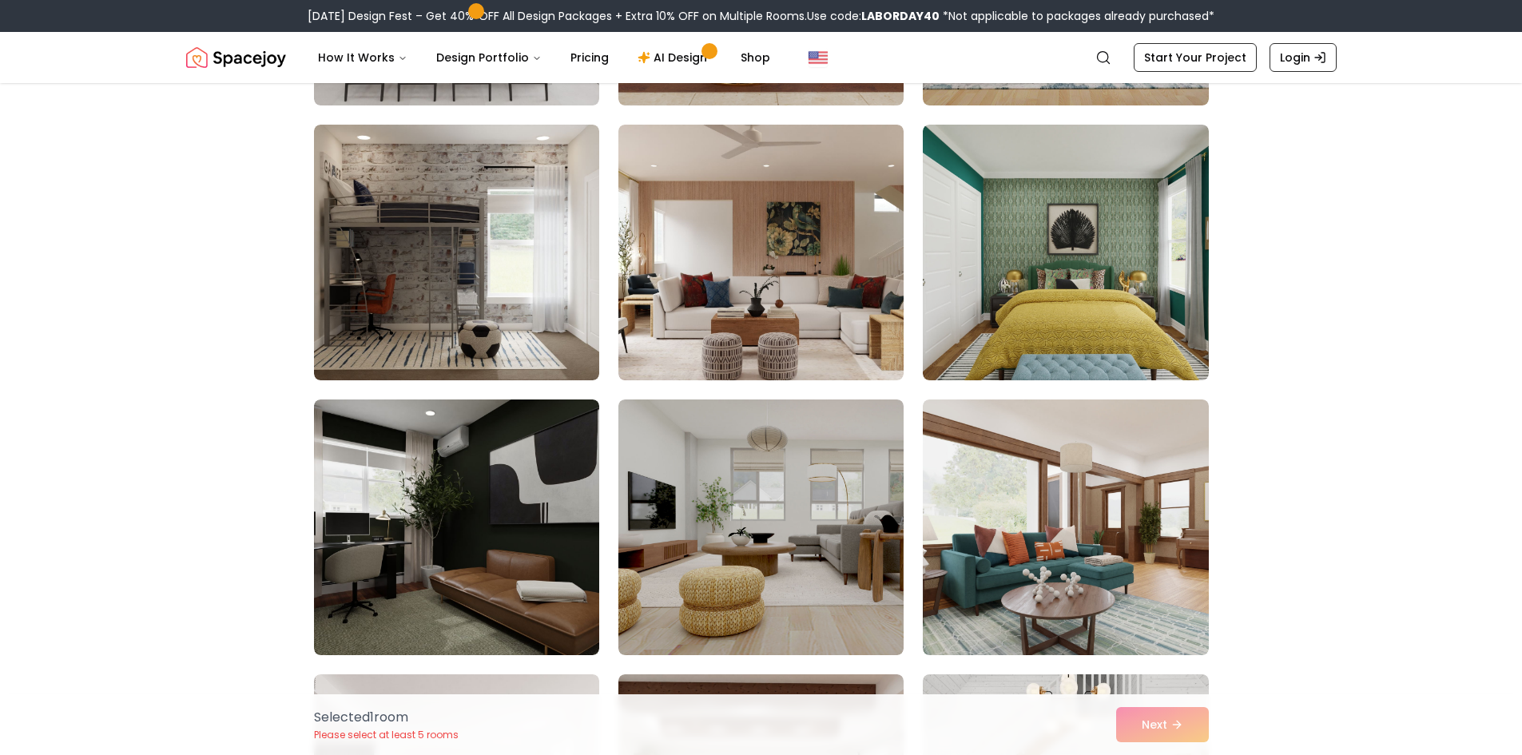  Describe the element at coordinates (489, 58) in the screenshot. I see `button: Design Portfolio` at that location.